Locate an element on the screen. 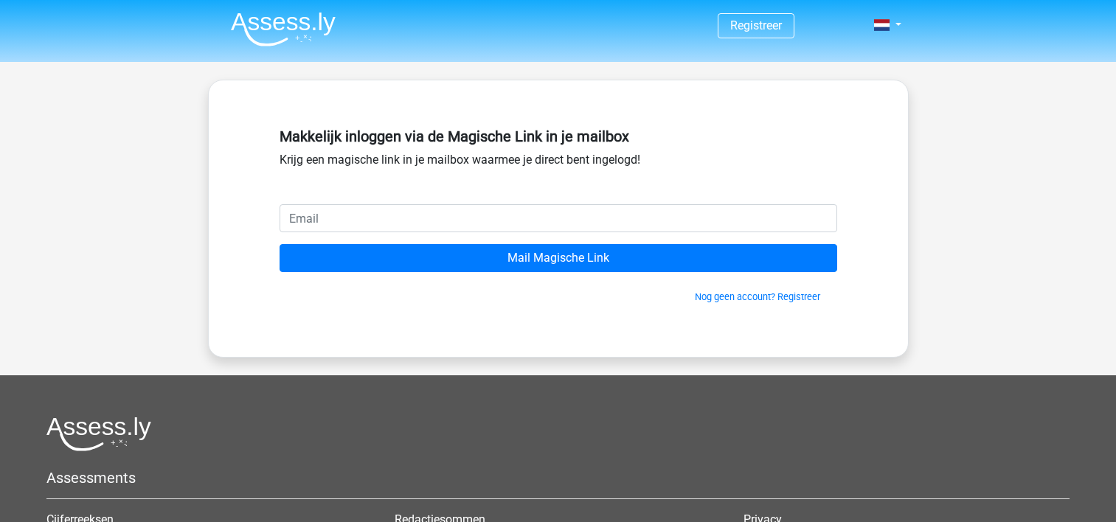  img: Assessly logo is located at coordinates (99, 434).